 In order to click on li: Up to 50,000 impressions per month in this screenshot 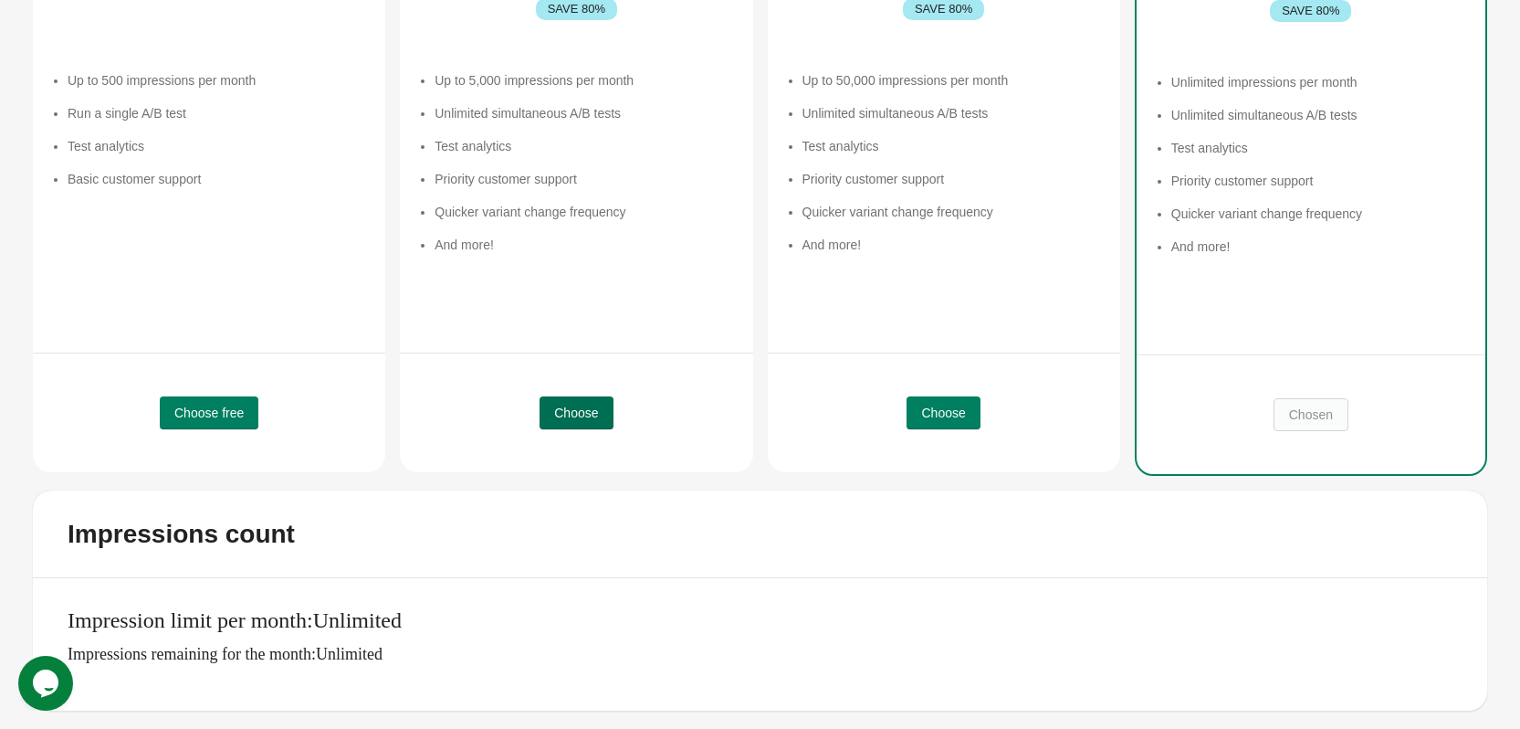, I will do `click(952, 80)`.